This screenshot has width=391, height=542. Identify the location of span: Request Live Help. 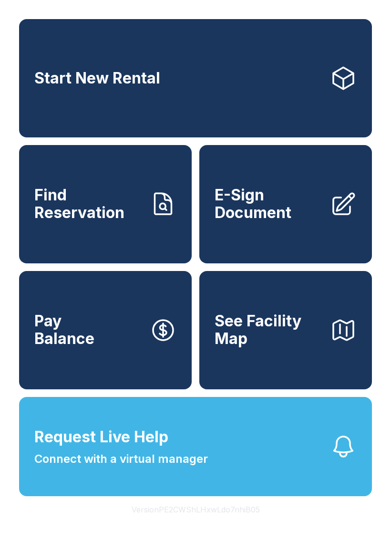
(101, 437).